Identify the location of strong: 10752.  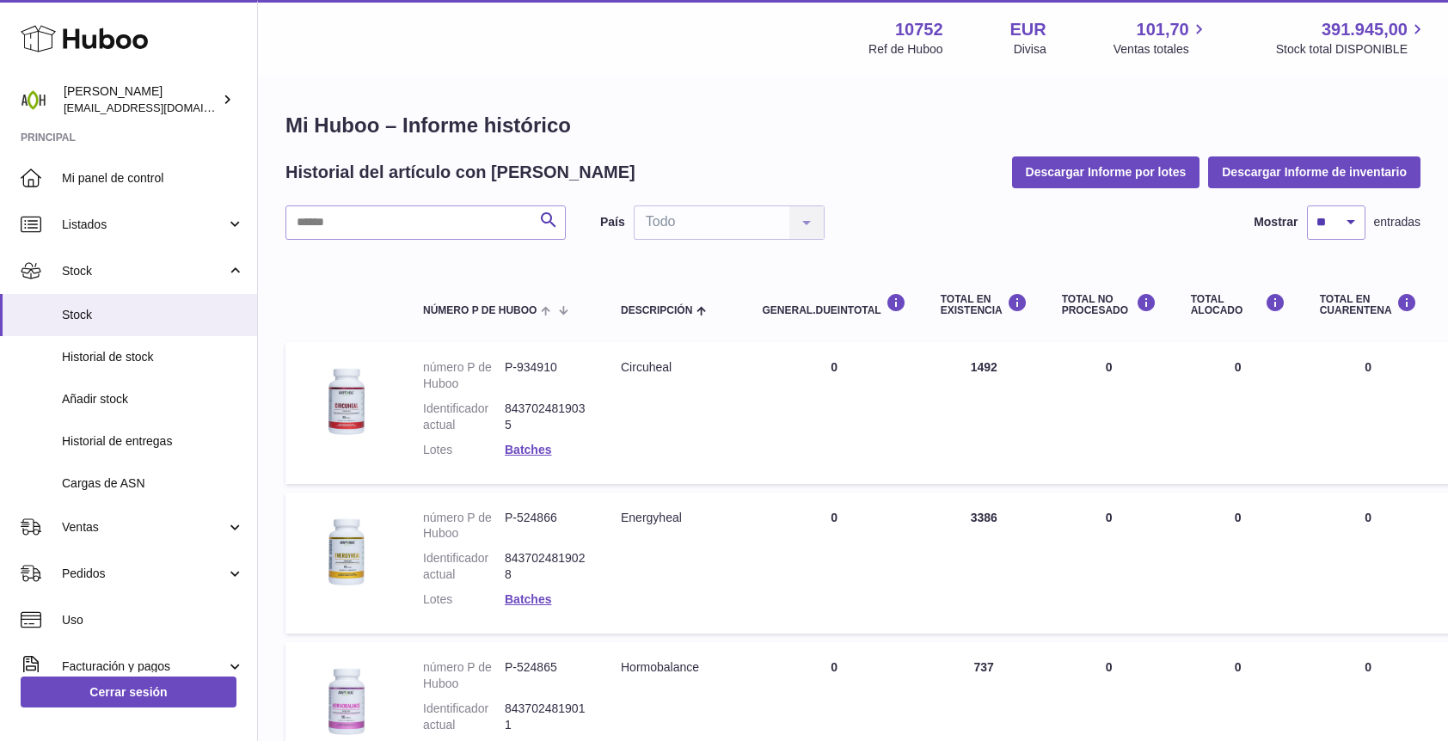
(919, 29).